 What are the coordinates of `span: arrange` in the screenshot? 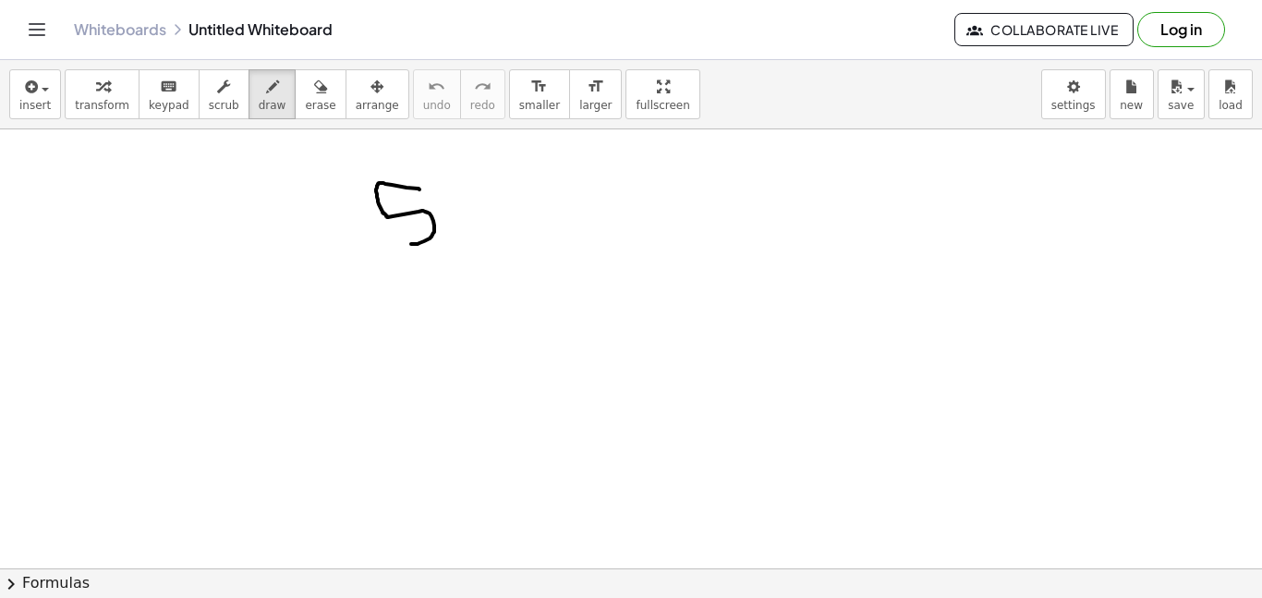 It's located at (377, 105).